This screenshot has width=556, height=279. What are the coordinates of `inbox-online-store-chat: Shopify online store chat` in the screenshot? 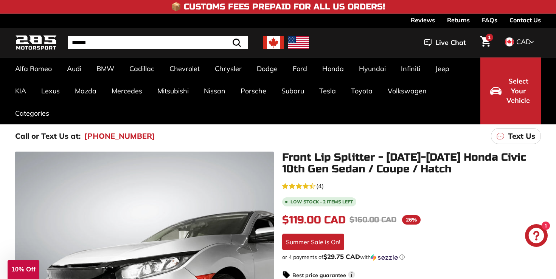 It's located at (536, 236).